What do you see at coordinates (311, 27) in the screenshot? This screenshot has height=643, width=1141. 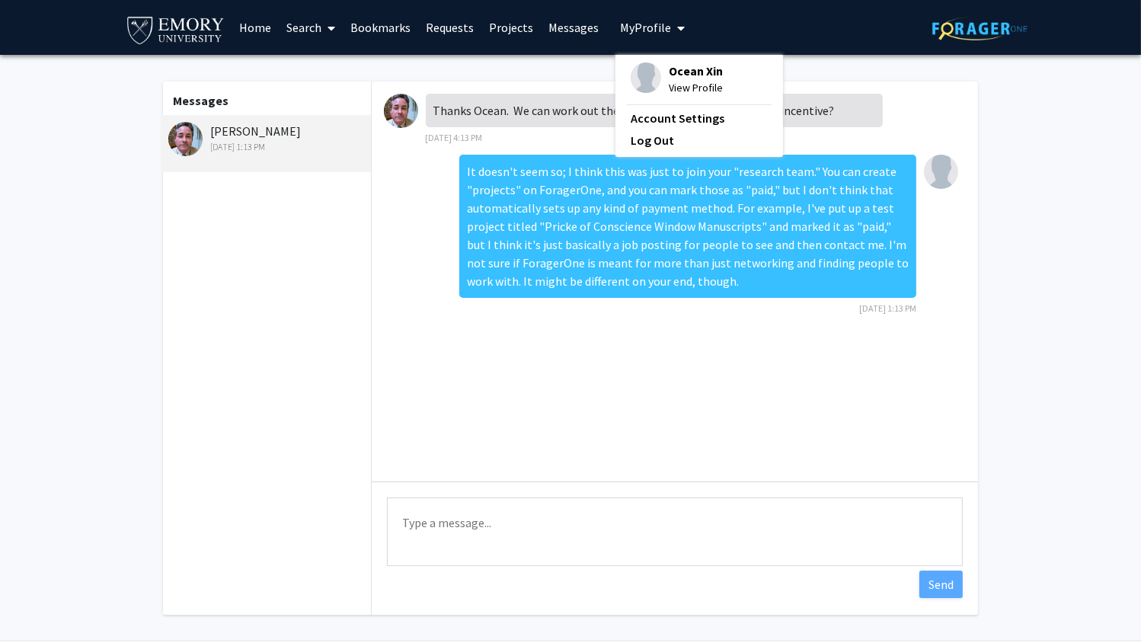 I see `a: Search` at bounding box center [311, 27].